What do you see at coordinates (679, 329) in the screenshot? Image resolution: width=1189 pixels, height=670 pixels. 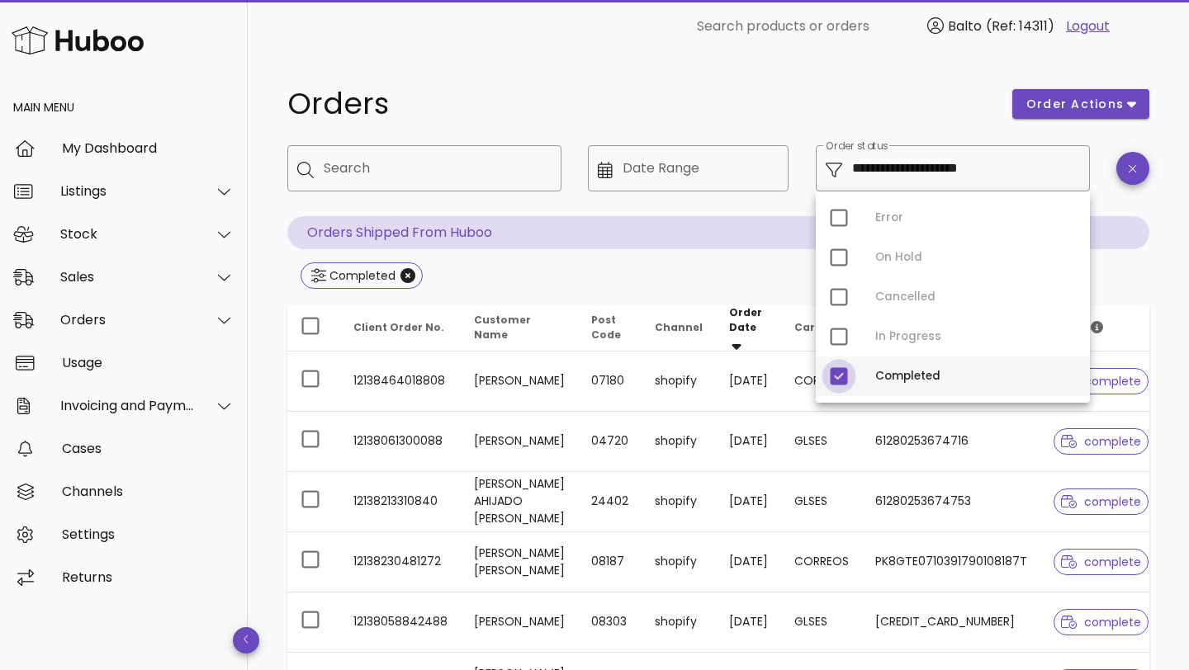 I see `th: Channel` at bounding box center [679, 329].